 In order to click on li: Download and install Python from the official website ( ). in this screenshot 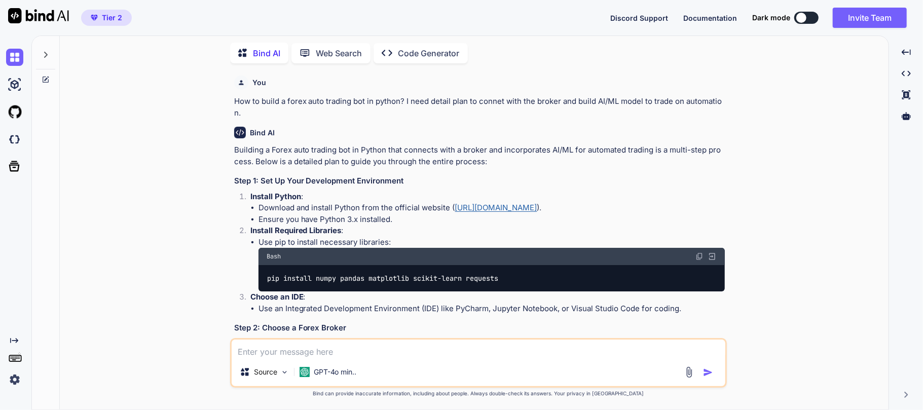, I will do `click(491, 208)`.